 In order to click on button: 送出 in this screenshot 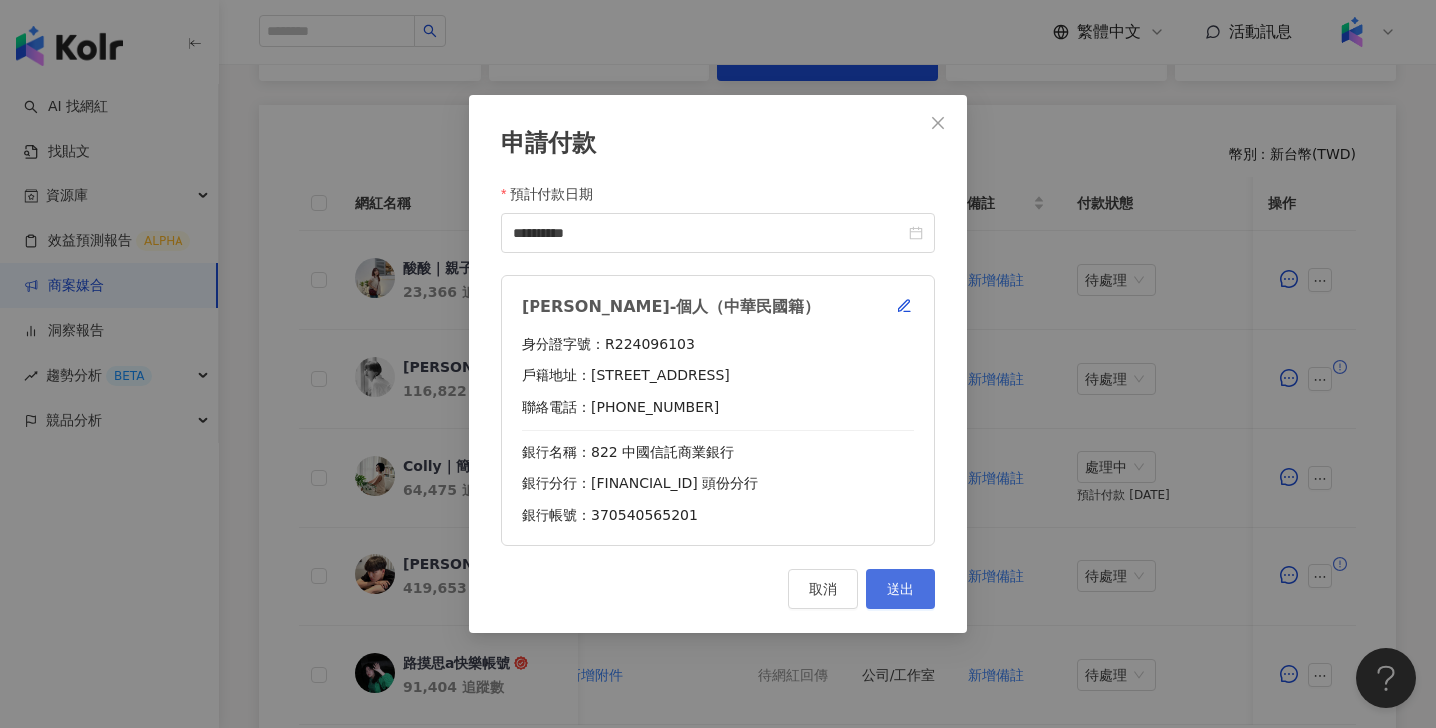, I will do `click(900, 589)`.